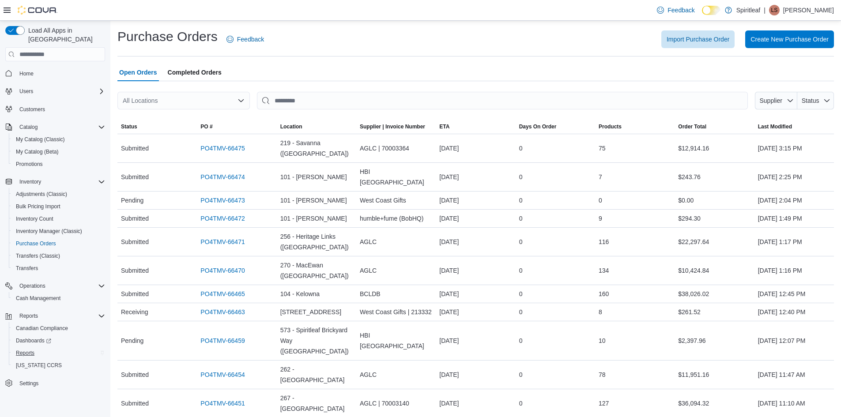 The image size is (841, 417). Describe the element at coordinates (60, 286) in the screenshot. I see `span: Operations` at that location.